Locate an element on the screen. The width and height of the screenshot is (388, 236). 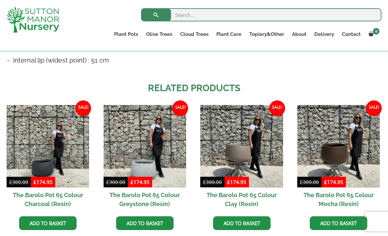
h2: Related products is located at coordinates (194, 88).